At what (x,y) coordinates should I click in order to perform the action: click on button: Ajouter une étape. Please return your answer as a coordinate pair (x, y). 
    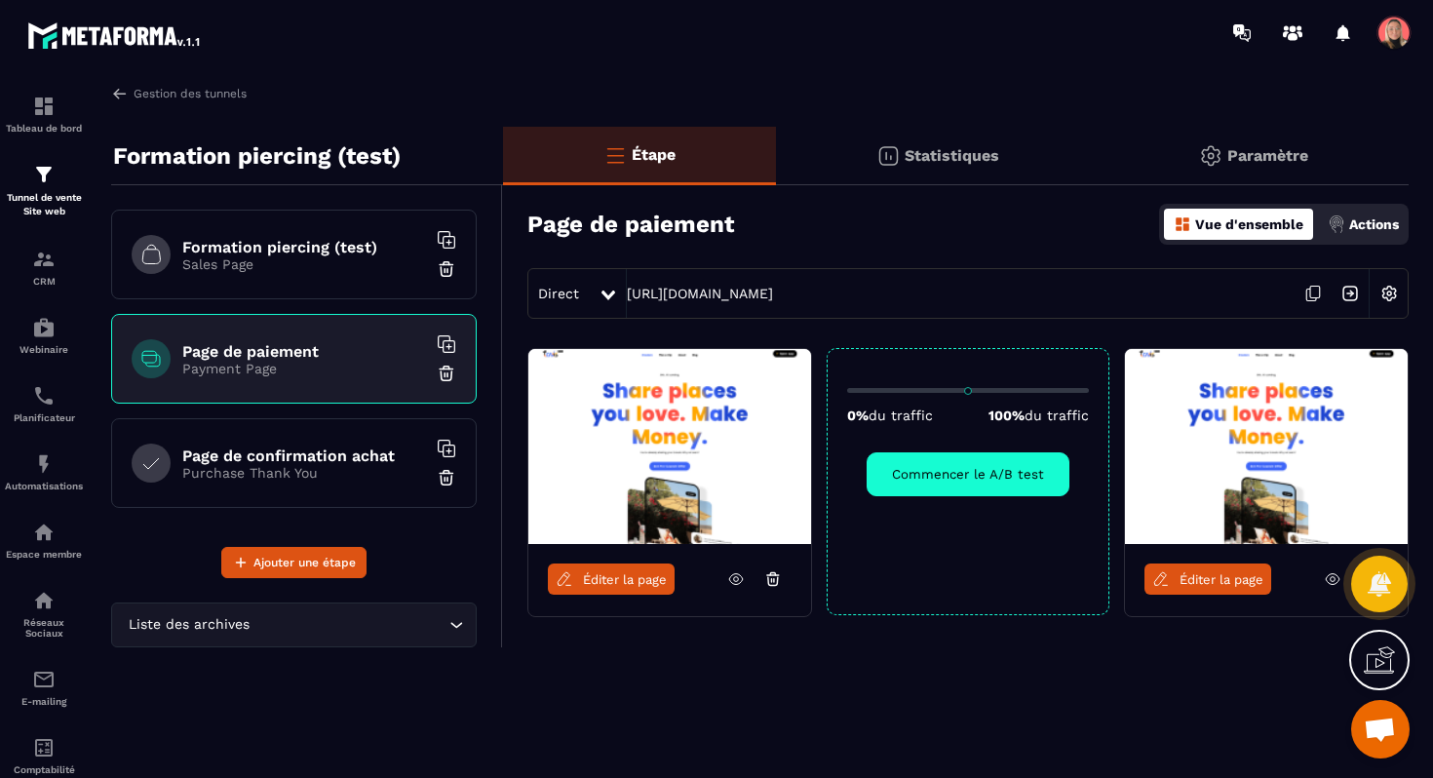
    Looking at the image, I should click on (293, 563).